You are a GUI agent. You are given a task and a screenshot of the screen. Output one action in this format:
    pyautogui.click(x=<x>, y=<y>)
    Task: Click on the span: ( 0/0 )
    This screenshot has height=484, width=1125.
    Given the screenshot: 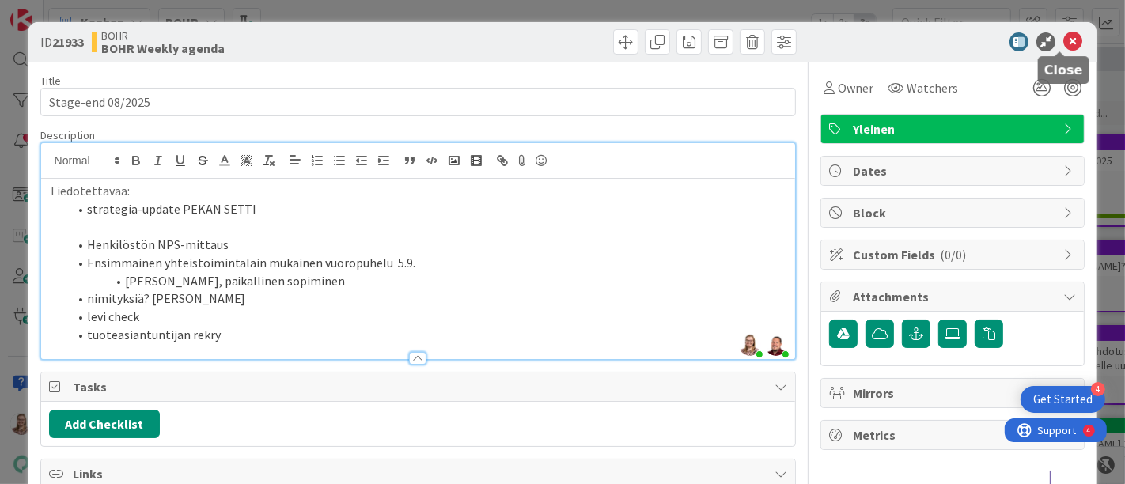 What is the action you would take?
    pyautogui.click(x=953, y=255)
    